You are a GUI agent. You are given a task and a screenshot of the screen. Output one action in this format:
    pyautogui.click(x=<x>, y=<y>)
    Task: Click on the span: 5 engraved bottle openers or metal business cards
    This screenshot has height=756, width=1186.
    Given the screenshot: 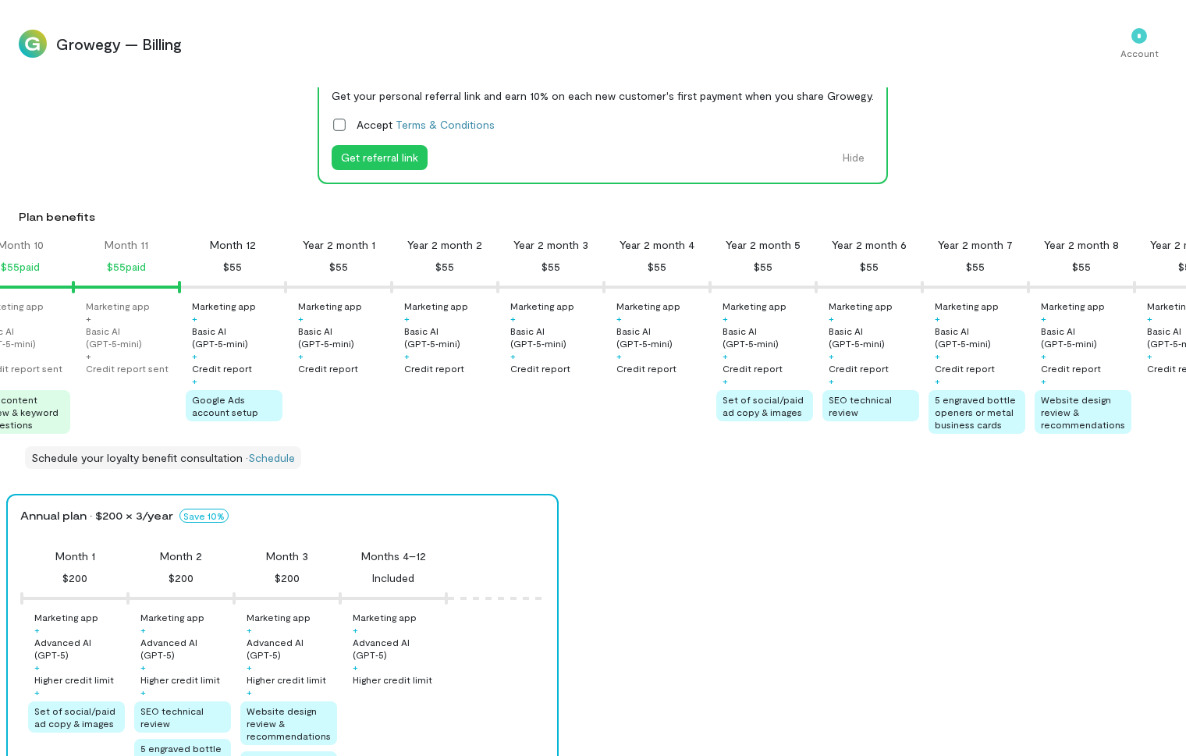 What is the action you would take?
    pyautogui.click(x=976, y=412)
    